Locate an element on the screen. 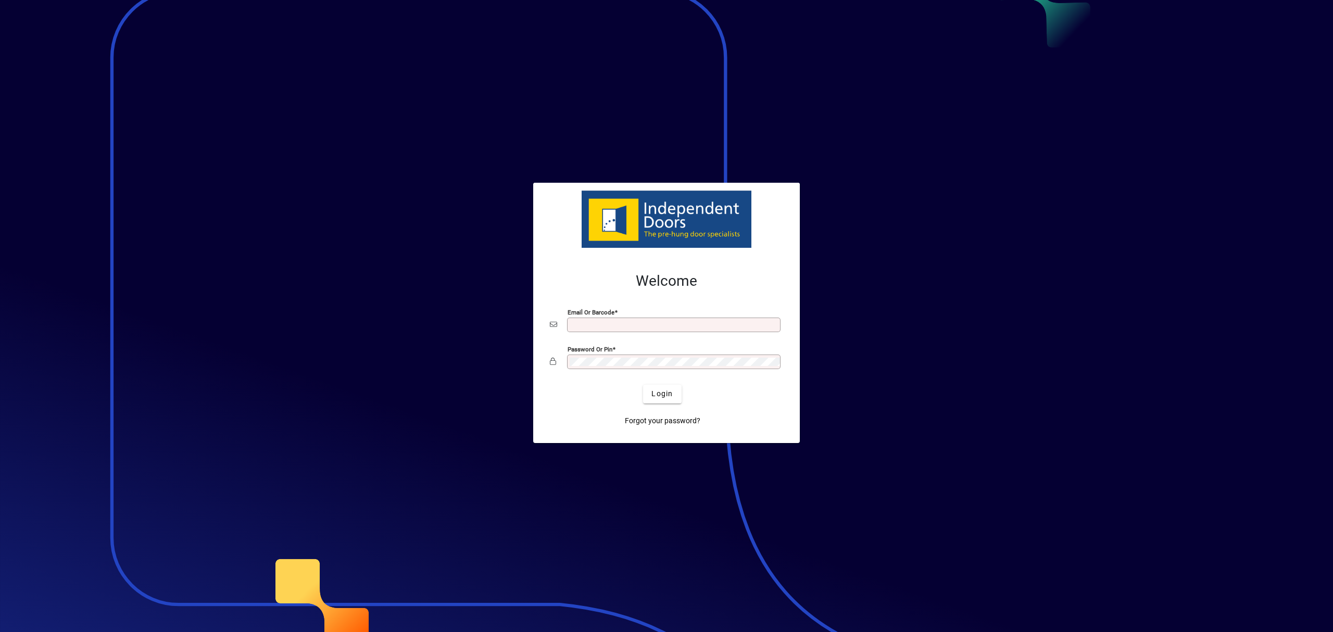  a: Forgot your password? is located at coordinates (662, 421).